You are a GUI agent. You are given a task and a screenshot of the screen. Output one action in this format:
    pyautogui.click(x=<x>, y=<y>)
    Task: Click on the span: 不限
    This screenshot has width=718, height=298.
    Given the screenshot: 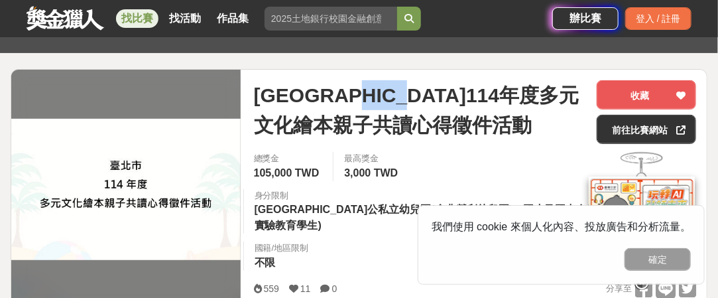 What is the action you would take?
    pyautogui.click(x=265, y=262)
    